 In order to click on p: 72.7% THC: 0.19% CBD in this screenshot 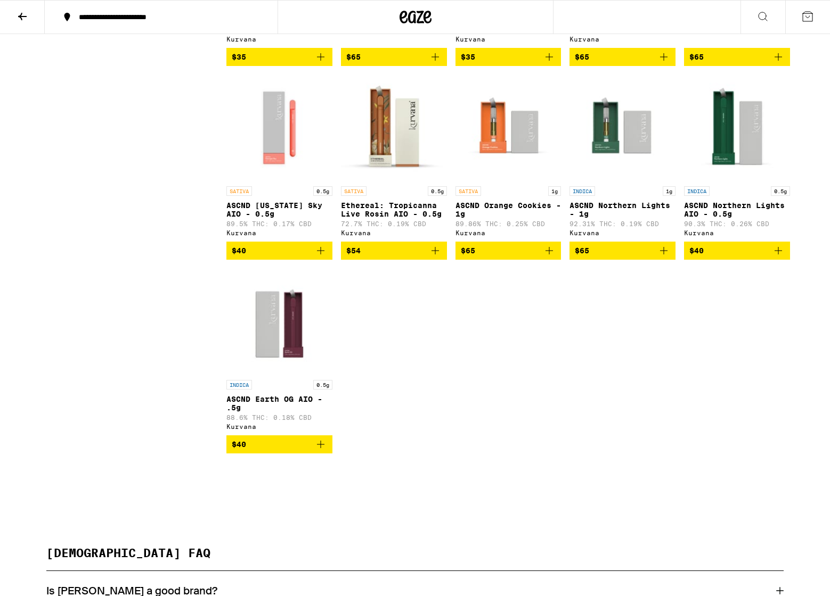, I will do `click(394, 224)`.